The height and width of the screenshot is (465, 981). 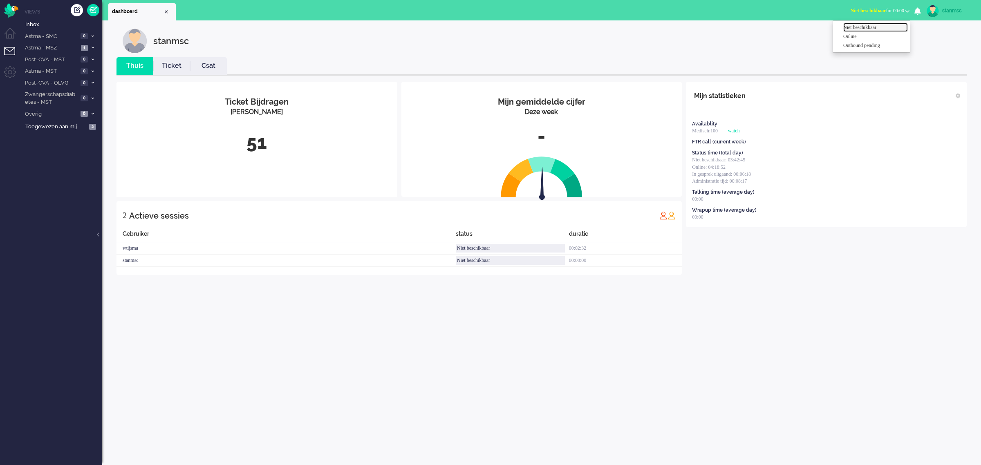 What do you see at coordinates (286, 236) in the screenshot?
I see `div: Gebruiker` at bounding box center [286, 236].